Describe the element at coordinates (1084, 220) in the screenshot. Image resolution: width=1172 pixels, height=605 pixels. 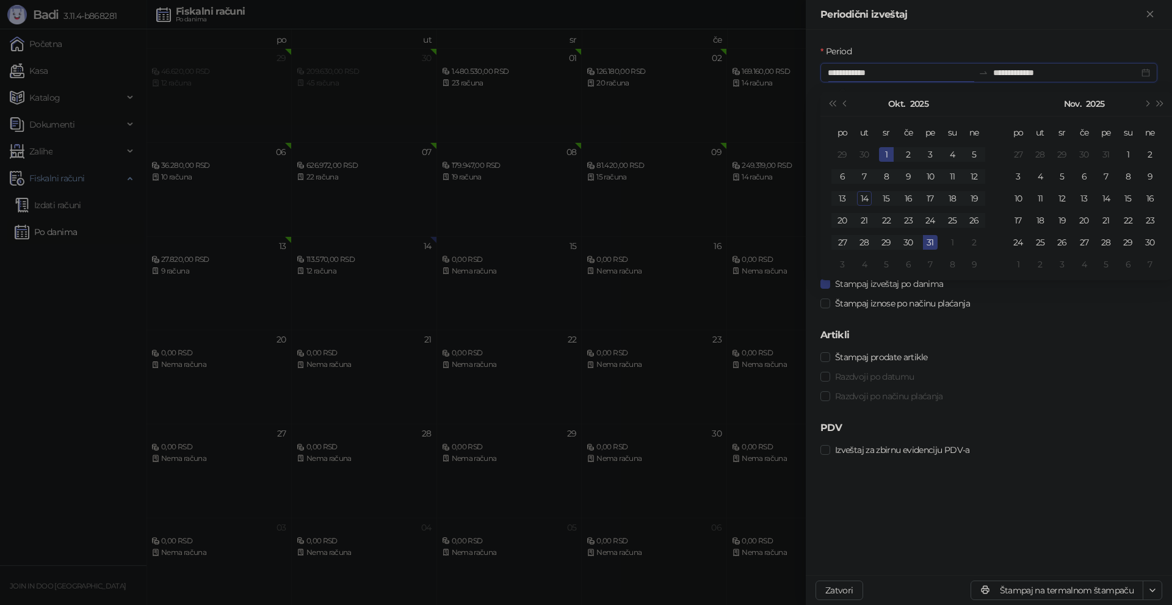
I see `td: 2025-11-20` at that location.